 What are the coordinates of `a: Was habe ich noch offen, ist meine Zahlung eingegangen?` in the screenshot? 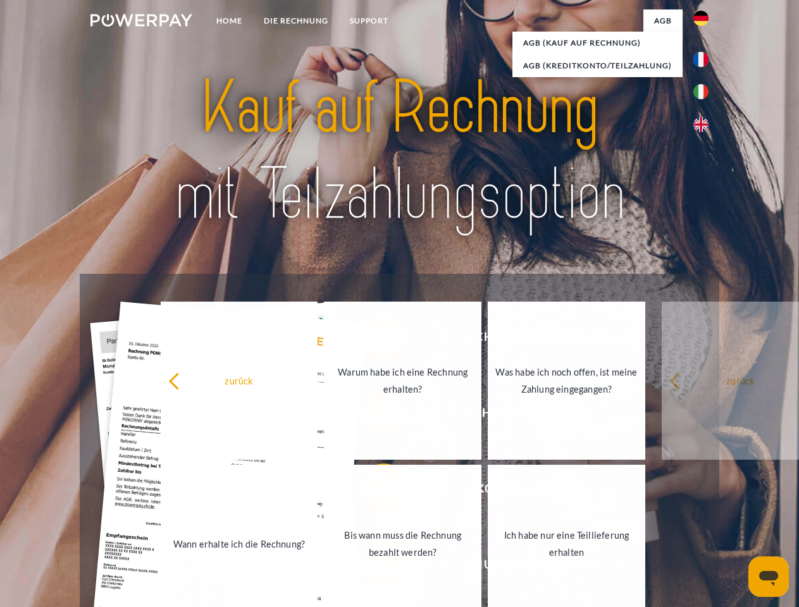 It's located at (566, 381).